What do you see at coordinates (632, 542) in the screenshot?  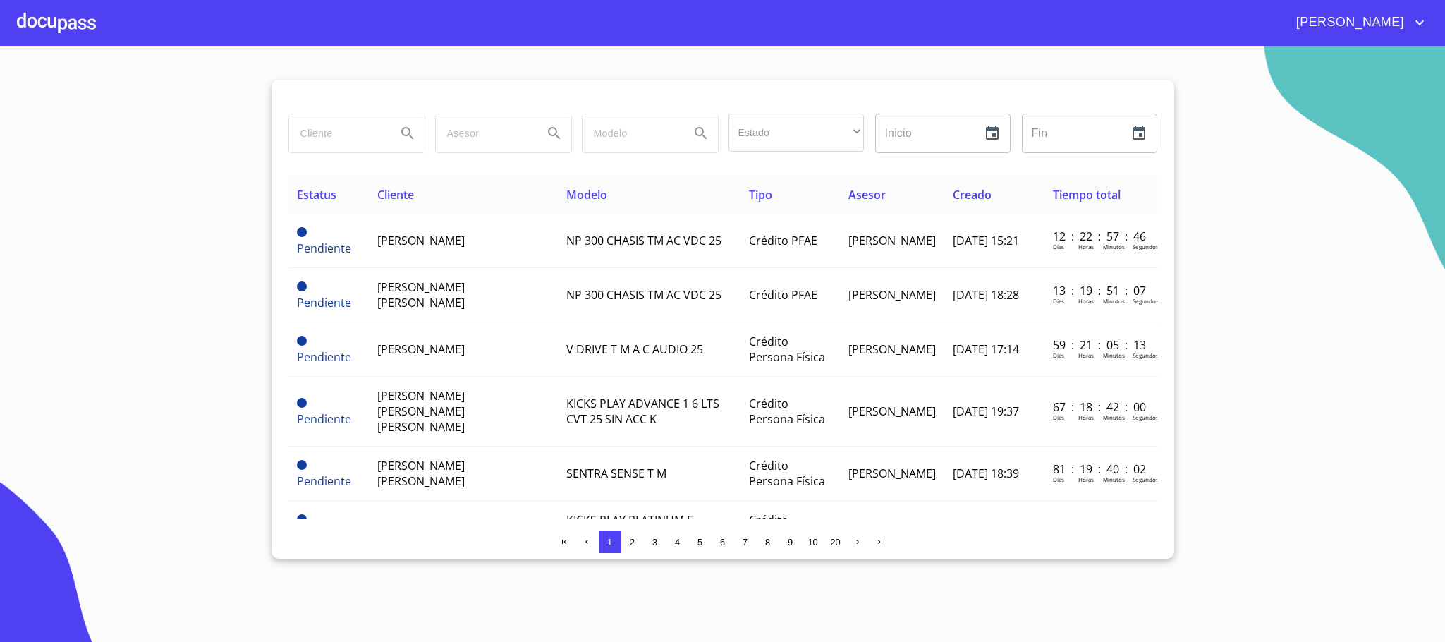 I see `span: 2` at bounding box center [632, 542].